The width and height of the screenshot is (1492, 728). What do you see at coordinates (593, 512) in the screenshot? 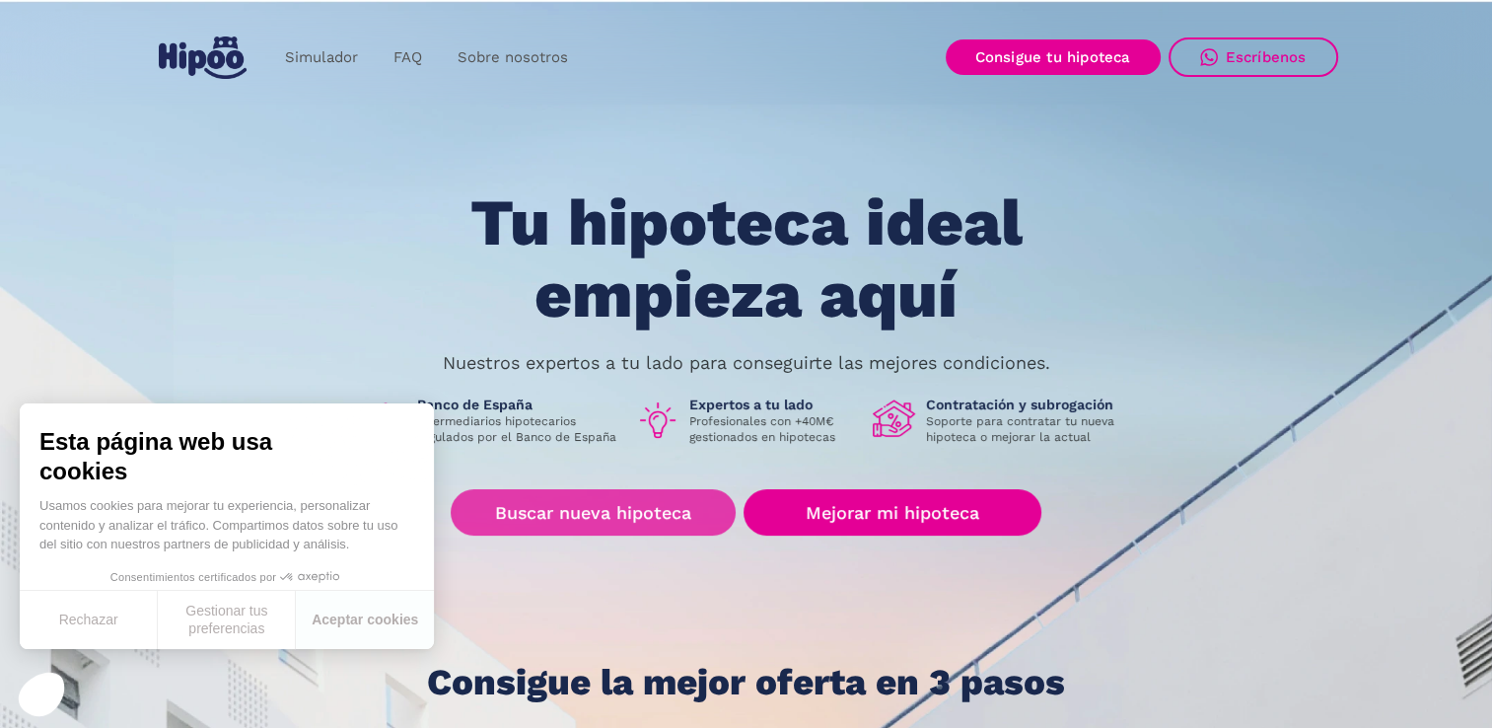
I see `a: Buscar nueva hipoteca` at bounding box center [593, 512].